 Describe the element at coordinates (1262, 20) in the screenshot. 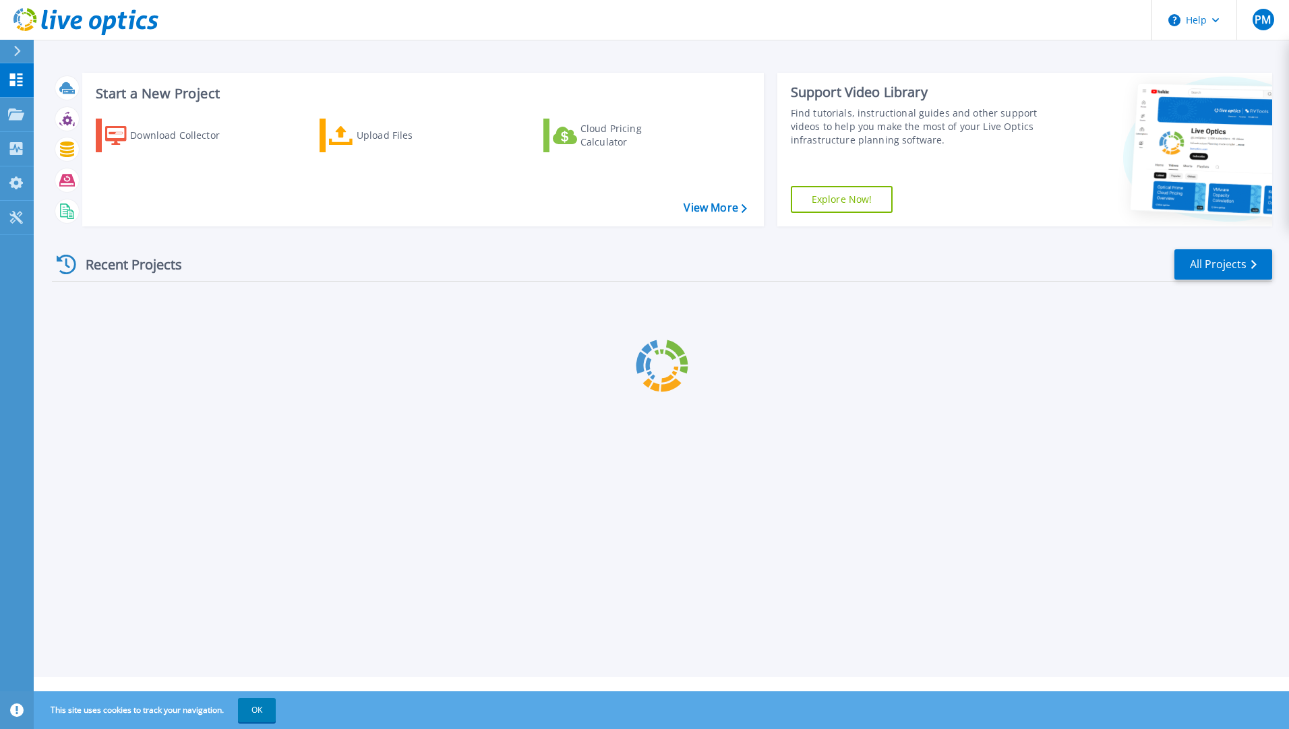

I see `span: PM` at that location.